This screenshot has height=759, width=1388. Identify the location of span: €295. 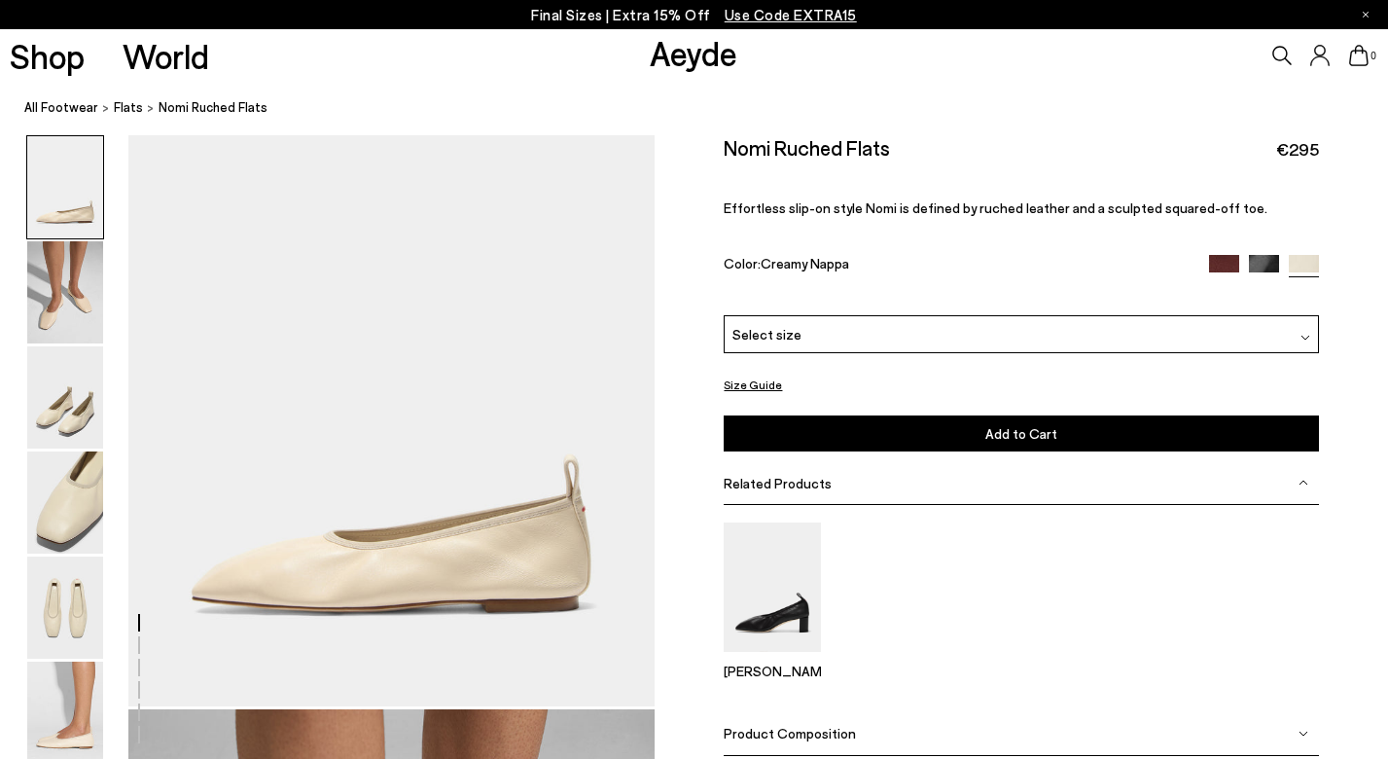
(1297, 149).